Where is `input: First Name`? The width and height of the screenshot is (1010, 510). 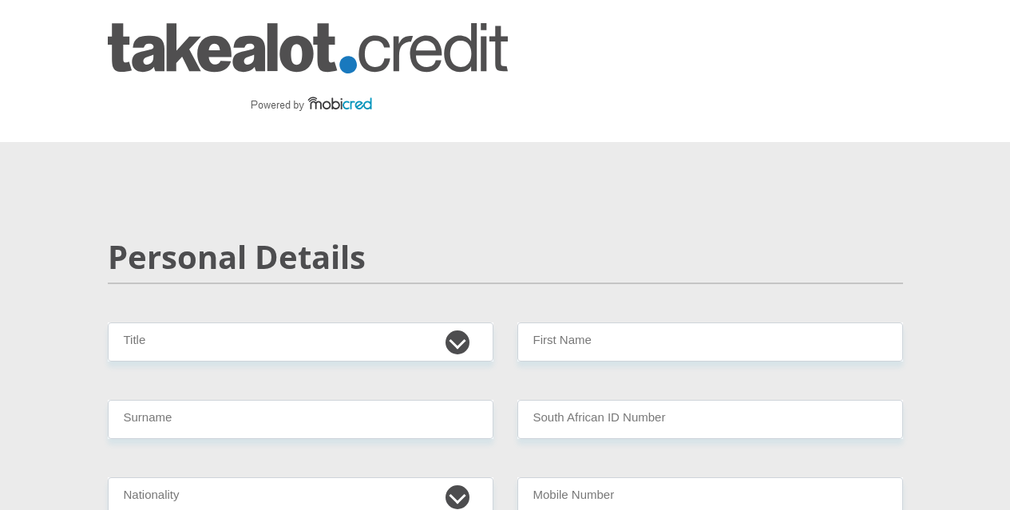 input: First Name is located at coordinates (710, 342).